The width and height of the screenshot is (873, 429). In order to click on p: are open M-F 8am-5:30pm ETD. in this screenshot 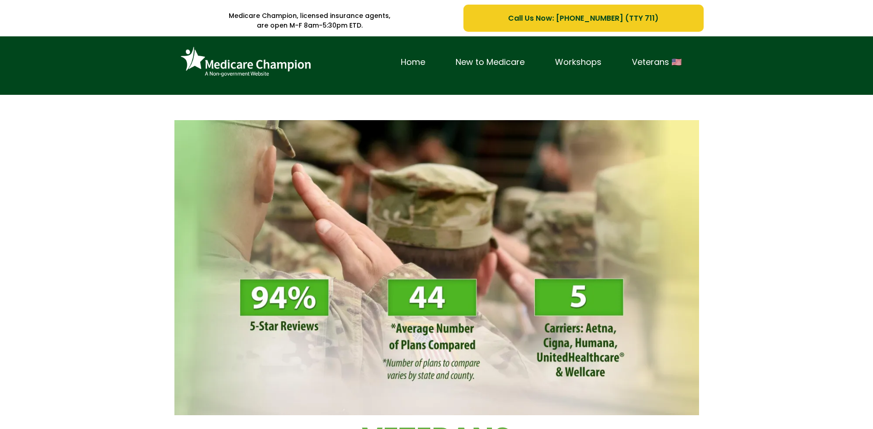, I will do `click(310, 25)`.